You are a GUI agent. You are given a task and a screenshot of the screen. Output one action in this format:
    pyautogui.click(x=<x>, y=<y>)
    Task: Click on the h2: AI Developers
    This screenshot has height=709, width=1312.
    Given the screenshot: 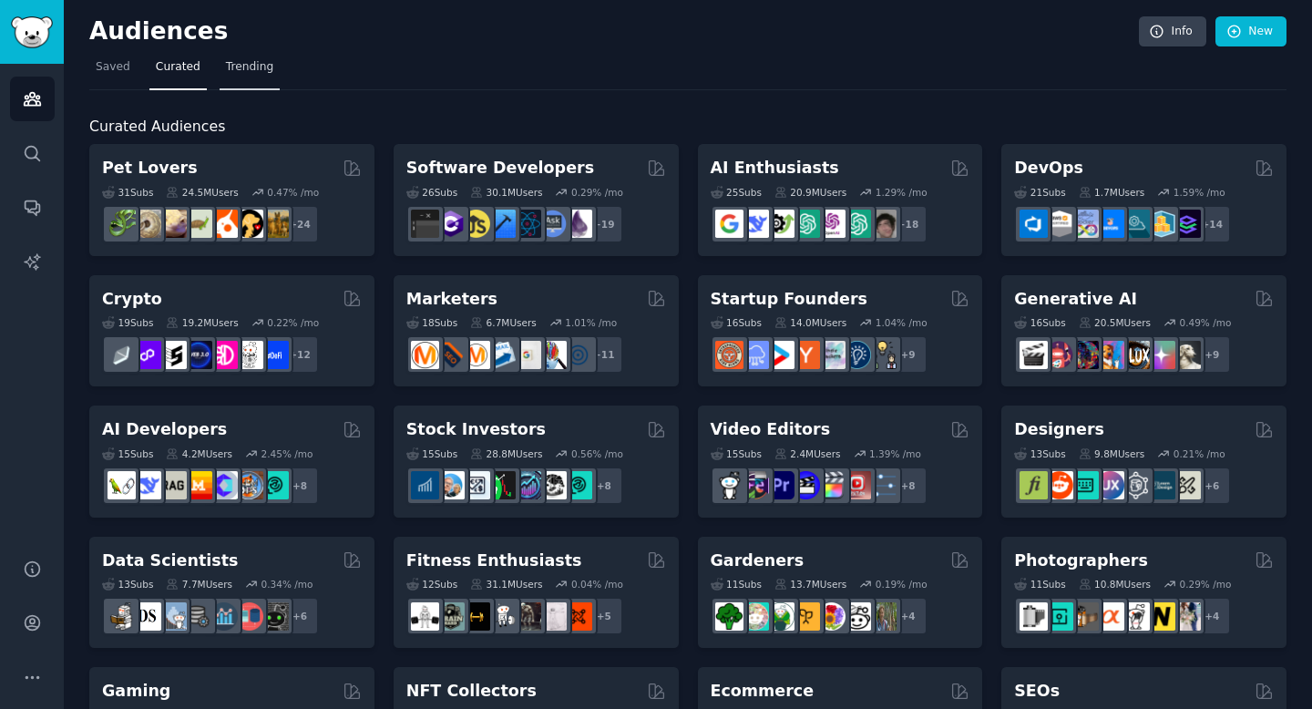 What is the action you would take?
    pyautogui.click(x=164, y=429)
    